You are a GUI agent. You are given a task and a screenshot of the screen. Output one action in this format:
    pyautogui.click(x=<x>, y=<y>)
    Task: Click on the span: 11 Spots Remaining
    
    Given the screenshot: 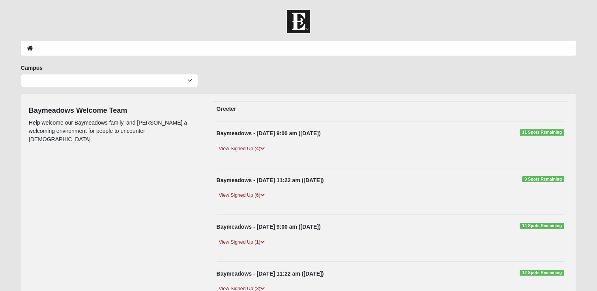 What is the action you would take?
    pyautogui.click(x=542, y=133)
    